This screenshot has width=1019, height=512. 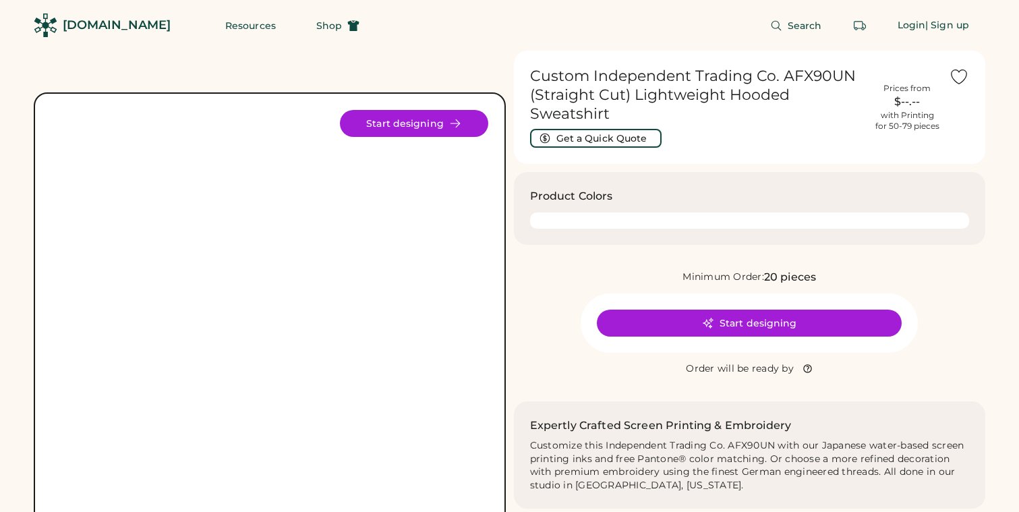 I want to click on button: Get a Quick Quote, so click(x=596, y=138).